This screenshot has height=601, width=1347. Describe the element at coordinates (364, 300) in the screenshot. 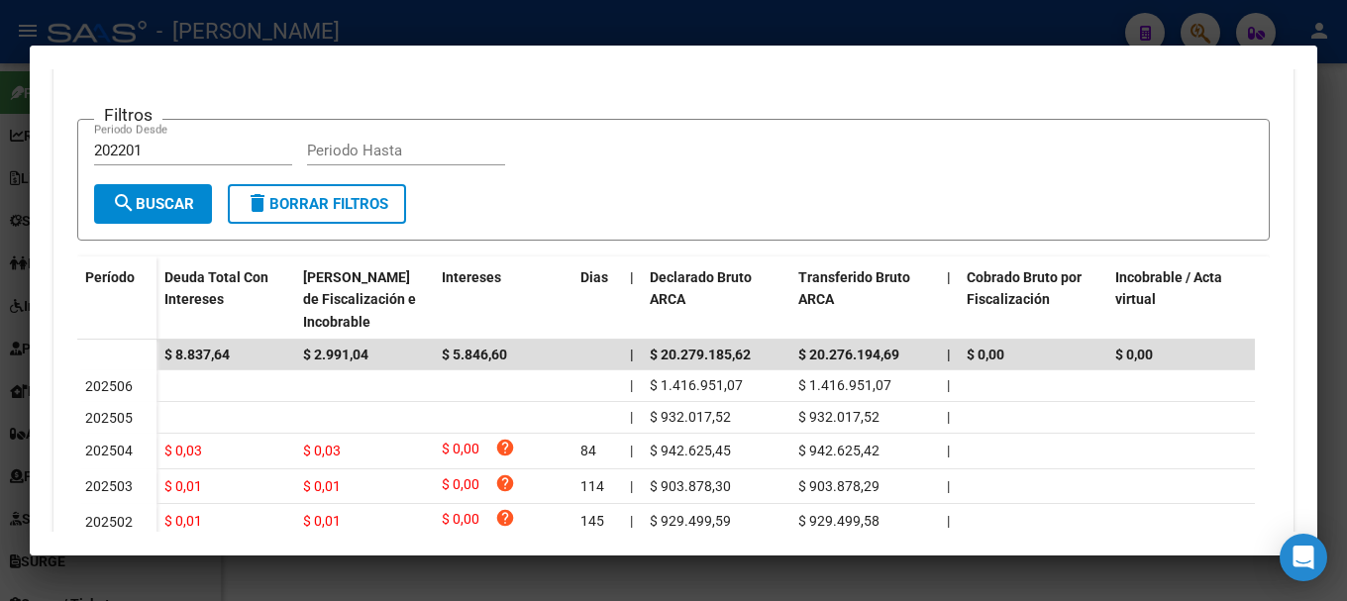

I see `datatable-header-cell: Deuda Bruta Neto de Fiscalización e Incobrable` at that location.